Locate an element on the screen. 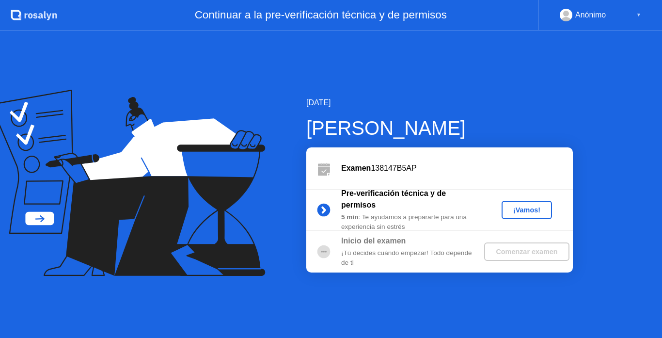  div: ¡Tú decides cuándo empezar! Todo depende de ti is located at coordinates (411, 258).